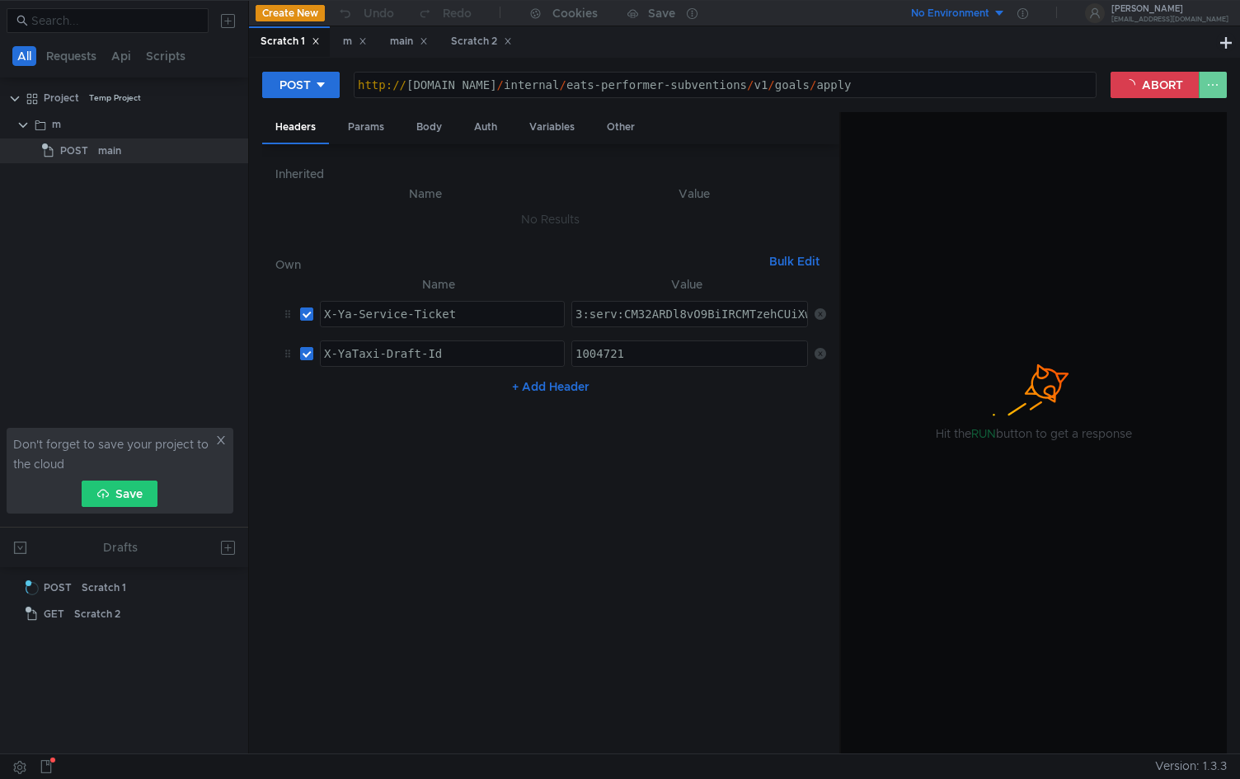 The width and height of the screenshot is (1240, 779). I want to click on div: Temp Project, so click(115, 98).